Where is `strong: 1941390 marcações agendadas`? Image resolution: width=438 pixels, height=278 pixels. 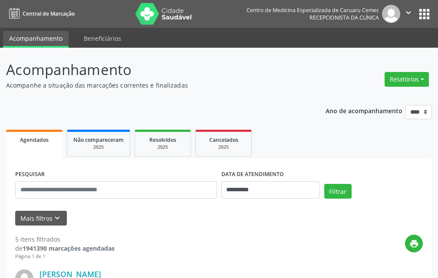
strong: 1941390 marcações agendadas is located at coordinates (69, 248).